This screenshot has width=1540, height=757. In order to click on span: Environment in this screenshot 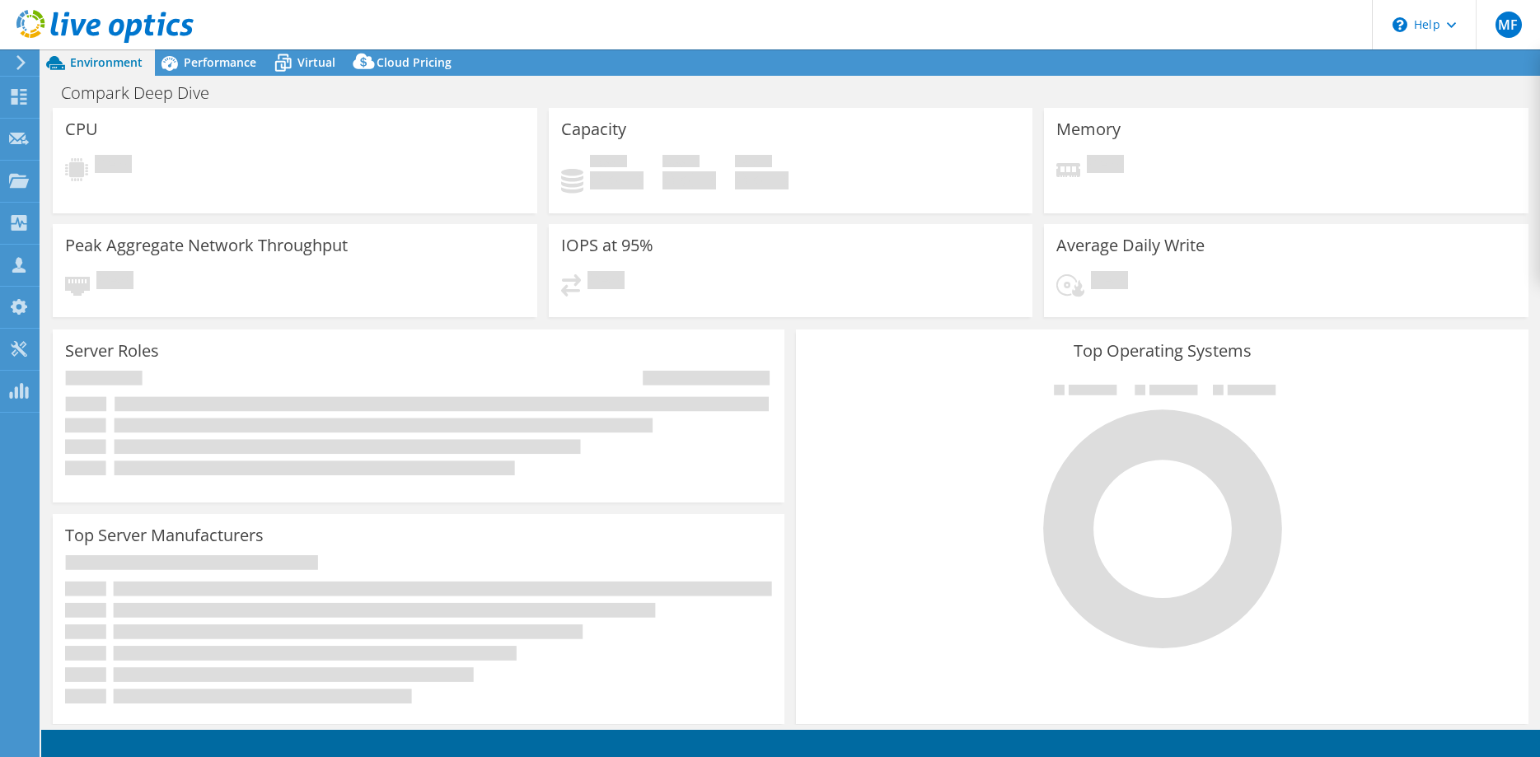, I will do `click(106, 62)`.